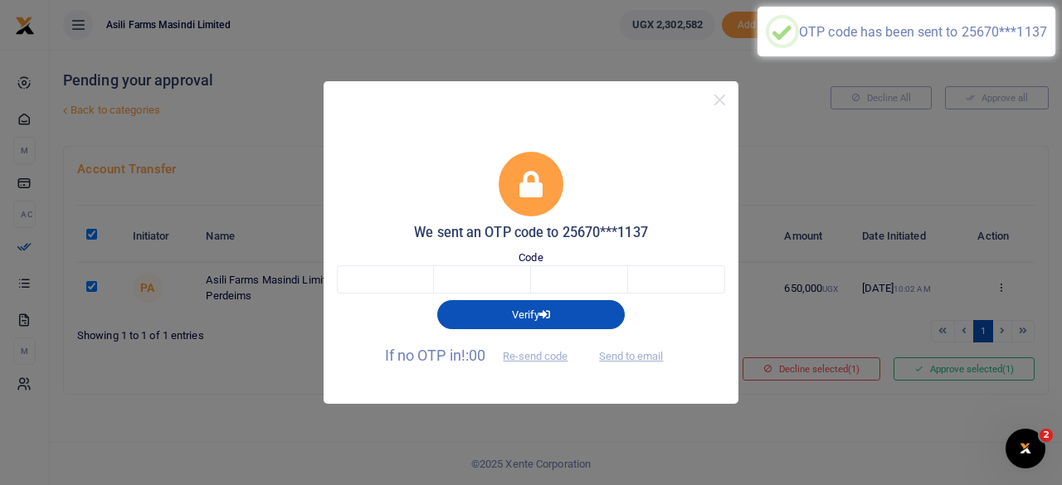 The height and width of the screenshot is (485, 1062). What do you see at coordinates (719, 100) in the screenshot?
I see `button: Close` at bounding box center [719, 100].